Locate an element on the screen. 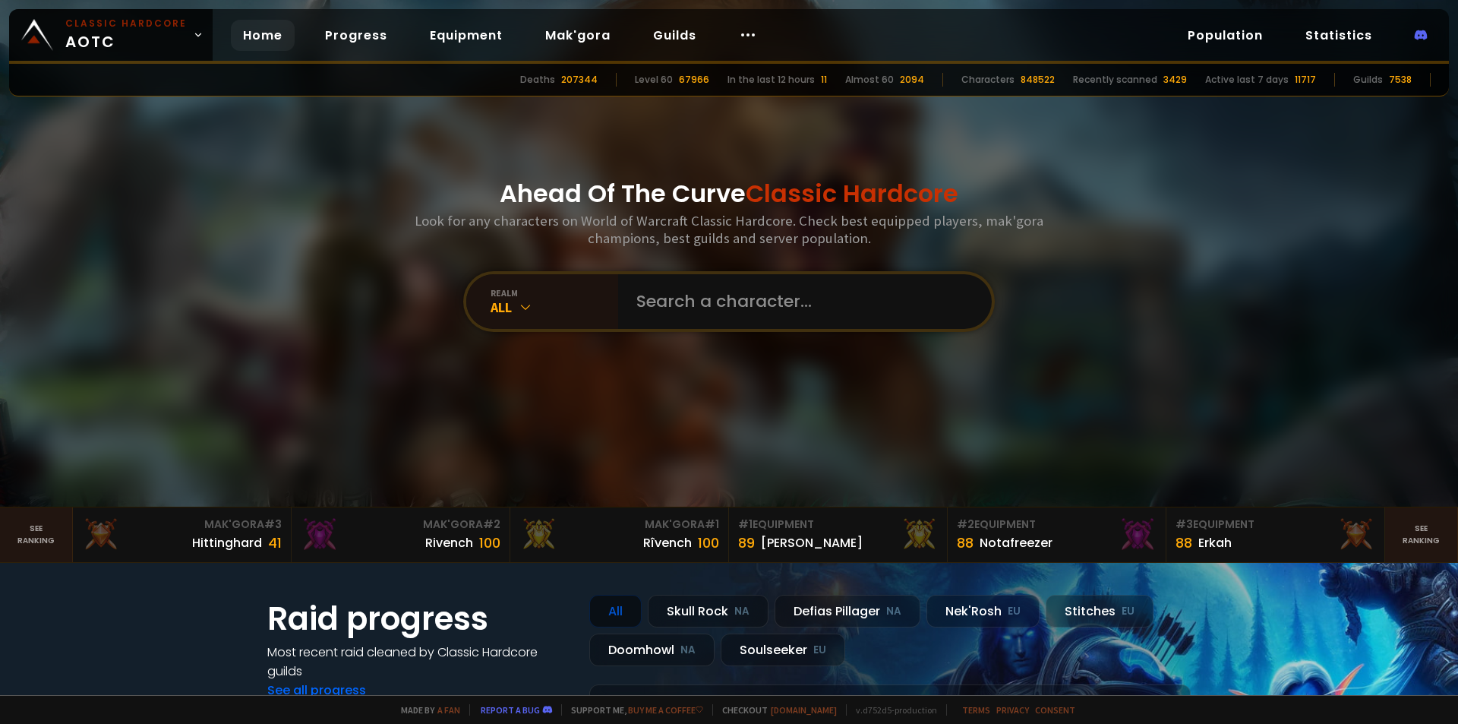 Image resolution: width=1458 pixels, height=724 pixels. h4: Most recent raid cleaned by Classic Hardcore guilds is located at coordinates (419, 662).